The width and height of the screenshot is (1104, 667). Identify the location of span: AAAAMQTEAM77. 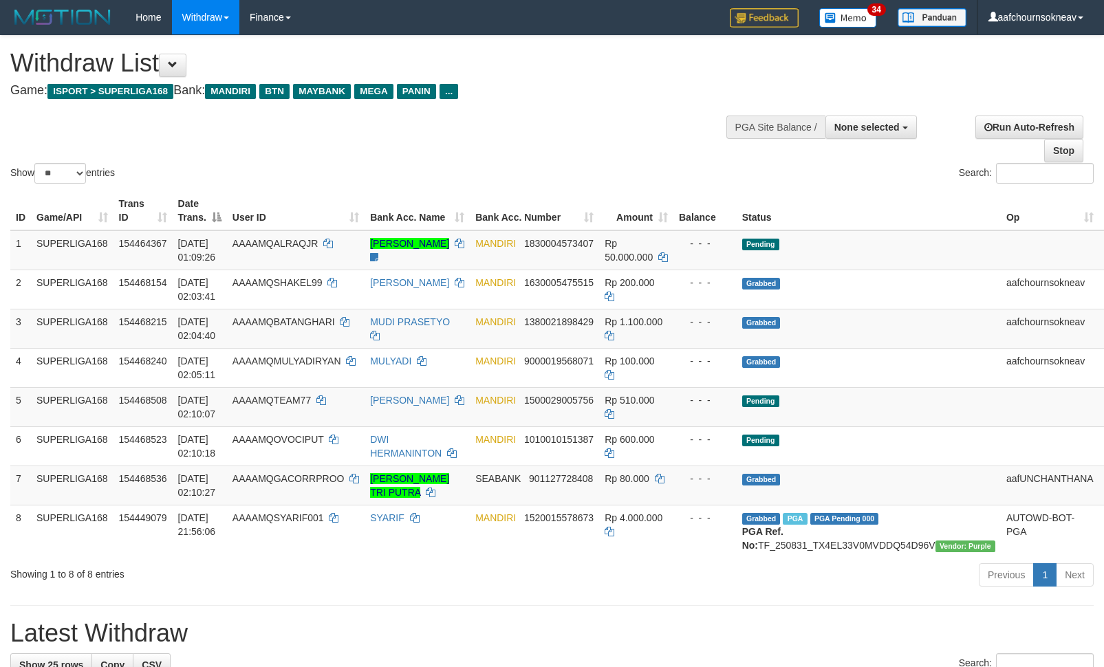
(272, 400).